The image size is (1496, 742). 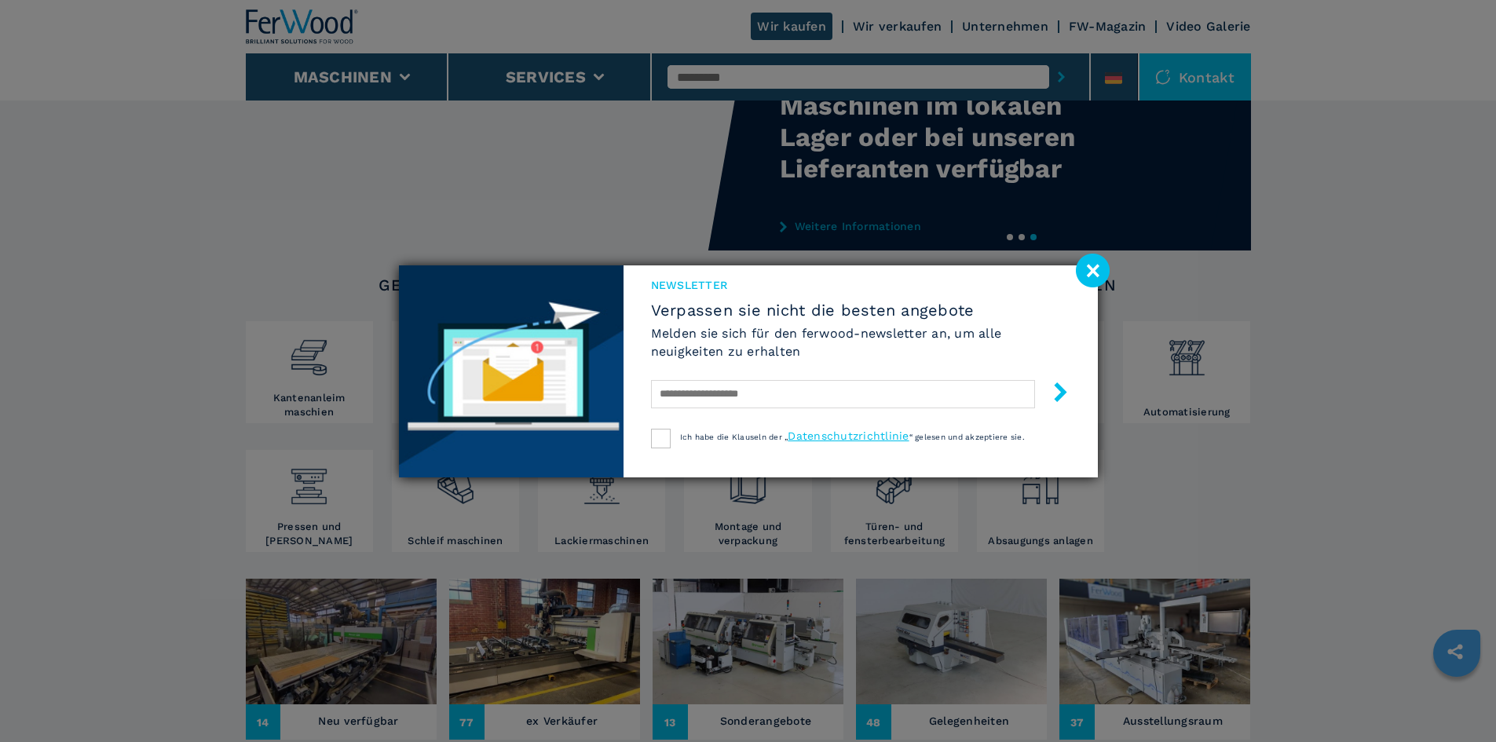 I want to click on button: submit-button, so click(x=1052, y=394).